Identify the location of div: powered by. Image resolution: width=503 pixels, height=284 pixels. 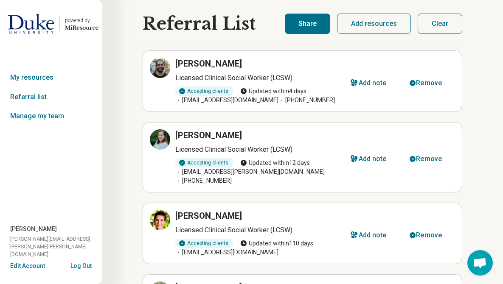
(82, 20).